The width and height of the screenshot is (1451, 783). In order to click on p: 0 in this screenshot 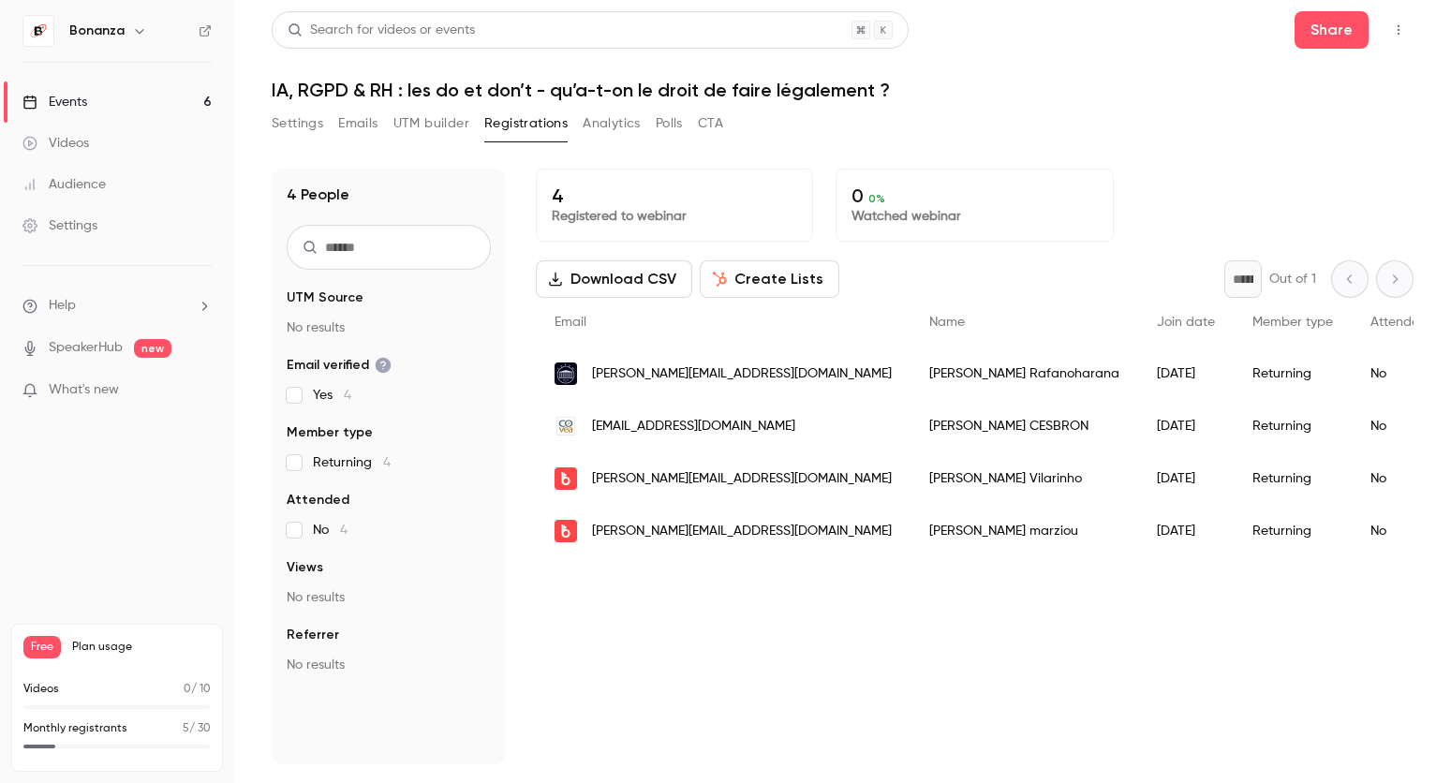, I will do `click(974, 196)`.